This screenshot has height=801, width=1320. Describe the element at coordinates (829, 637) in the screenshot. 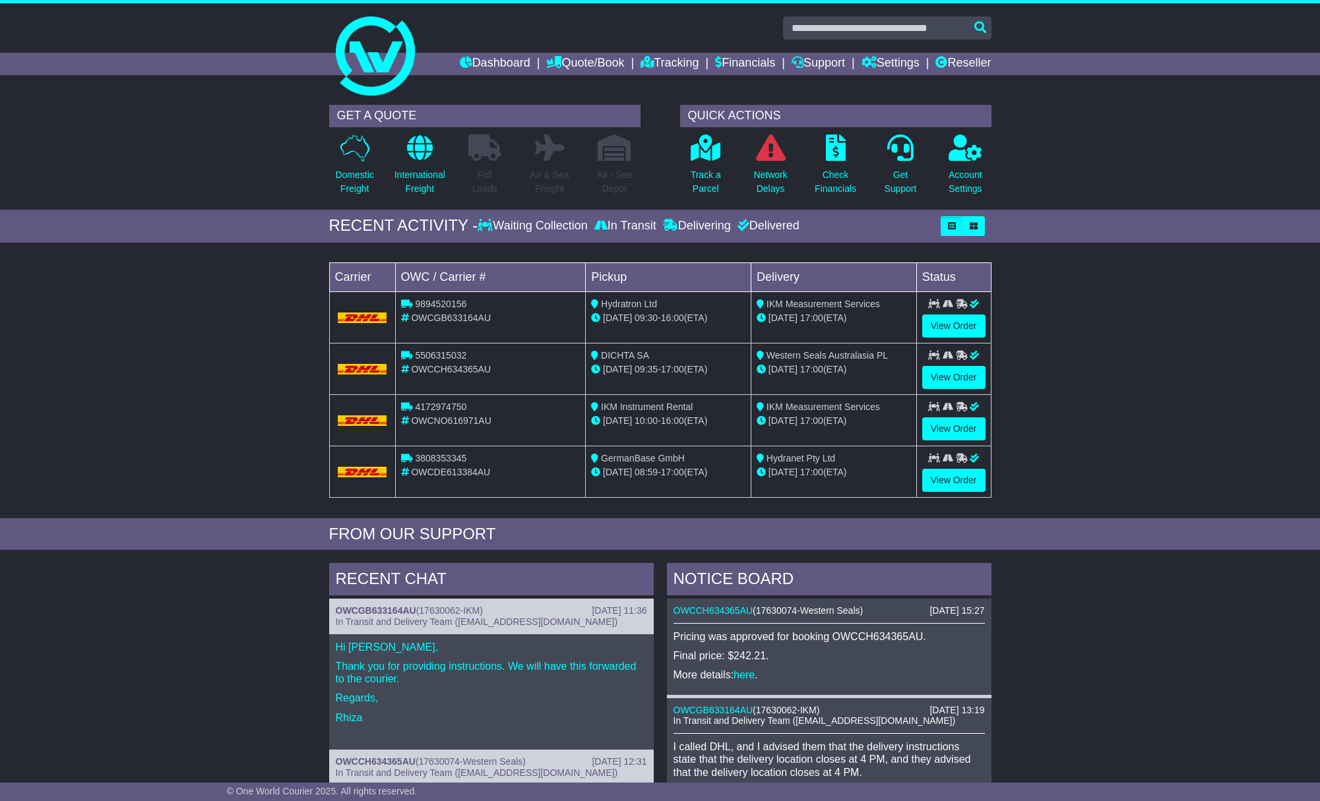

I see `p: Pricing was approved for booking OWCCH634365AU.` at that location.